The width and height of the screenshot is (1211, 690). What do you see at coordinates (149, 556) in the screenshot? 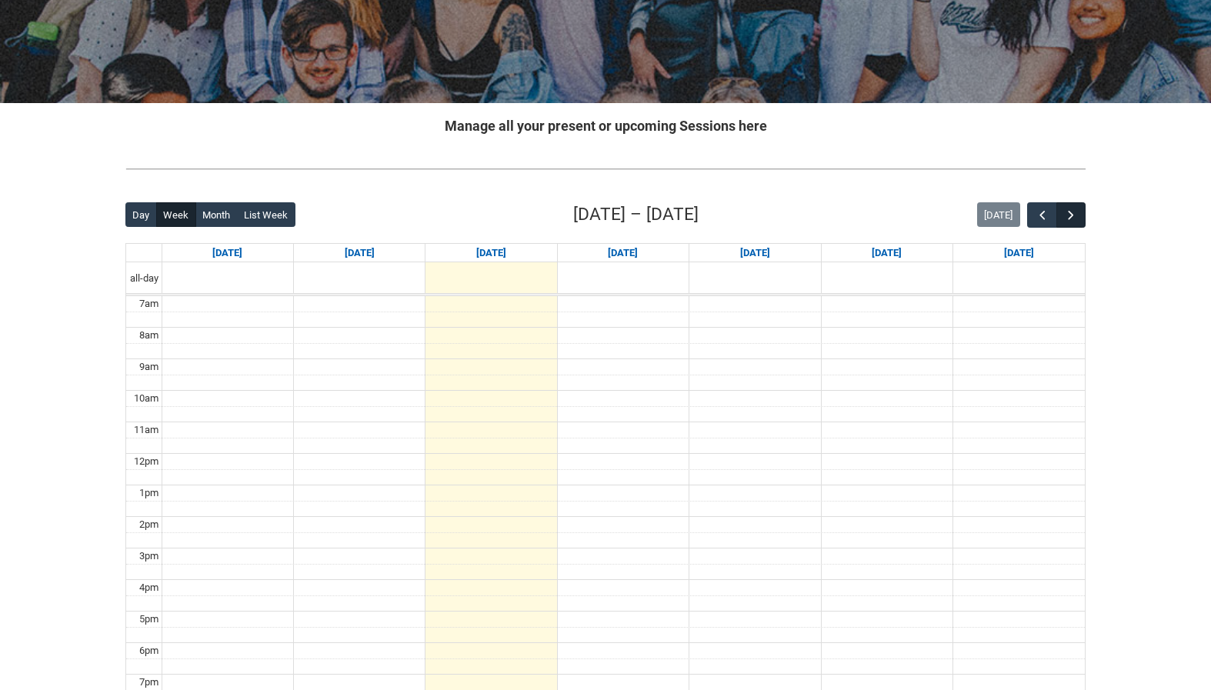
I see `div: 3pm` at bounding box center [149, 556].